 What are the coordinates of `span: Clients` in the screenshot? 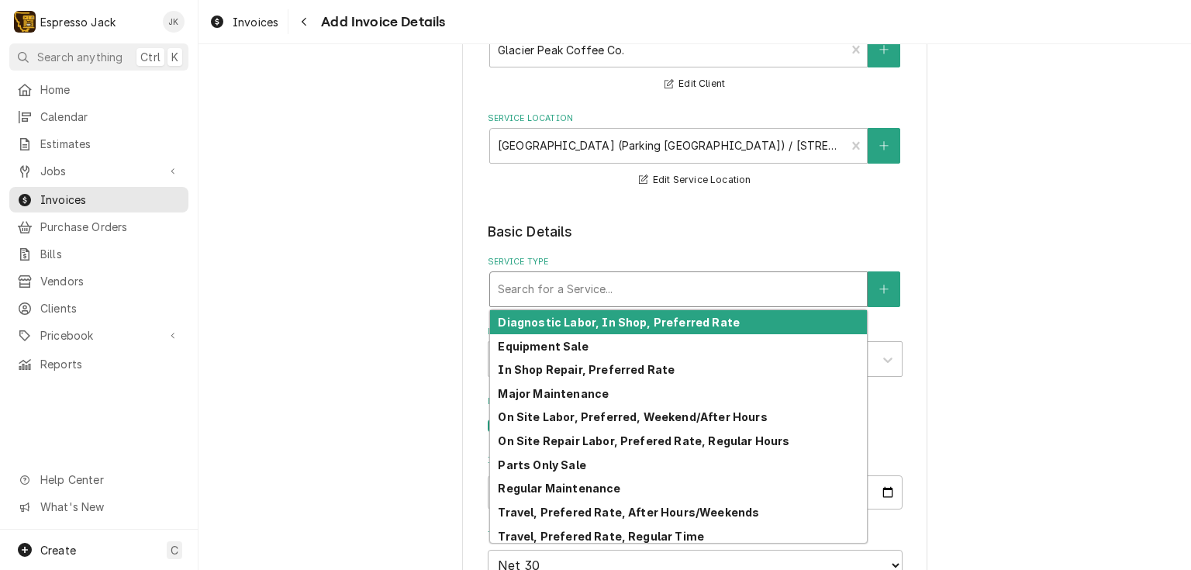 It's located at (110, 308).